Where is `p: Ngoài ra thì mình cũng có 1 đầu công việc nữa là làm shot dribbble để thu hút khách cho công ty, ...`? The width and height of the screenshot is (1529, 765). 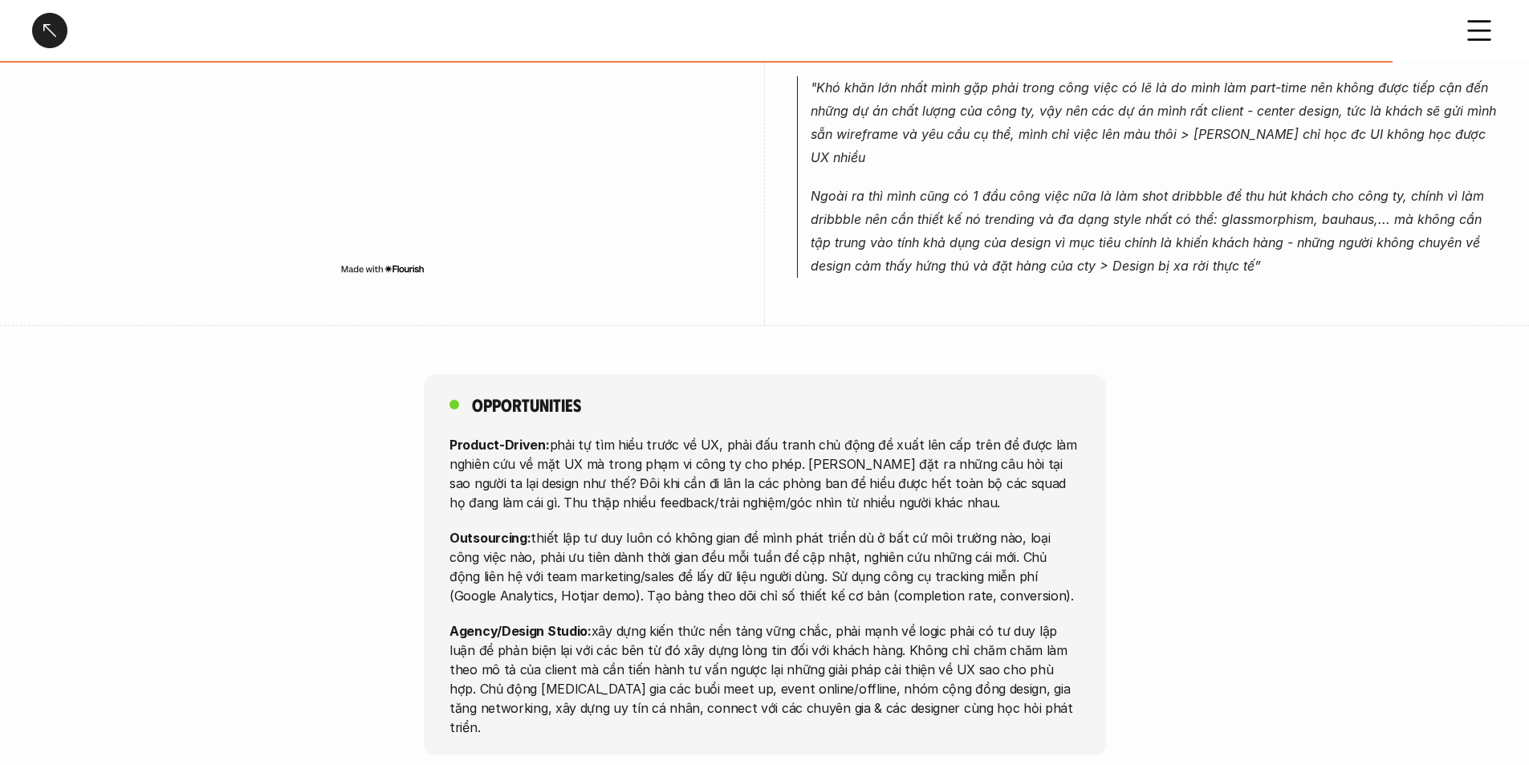
p: Ngoài ra thì mình cũng có 1 đầu công việc nữa là làm shot dribbble để thu hút khách cho công ty, ... is located at coordinates (1153, 230).